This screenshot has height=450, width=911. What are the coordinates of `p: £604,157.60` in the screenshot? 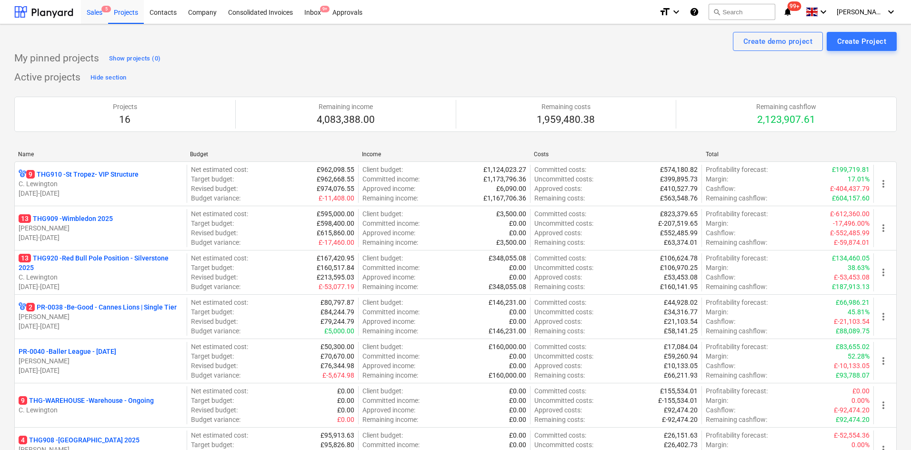 It's located at (850, 198).